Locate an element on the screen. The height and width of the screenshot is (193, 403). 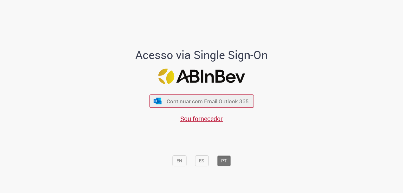
span: Sou fornecedor is located at coordinates (201, 119).